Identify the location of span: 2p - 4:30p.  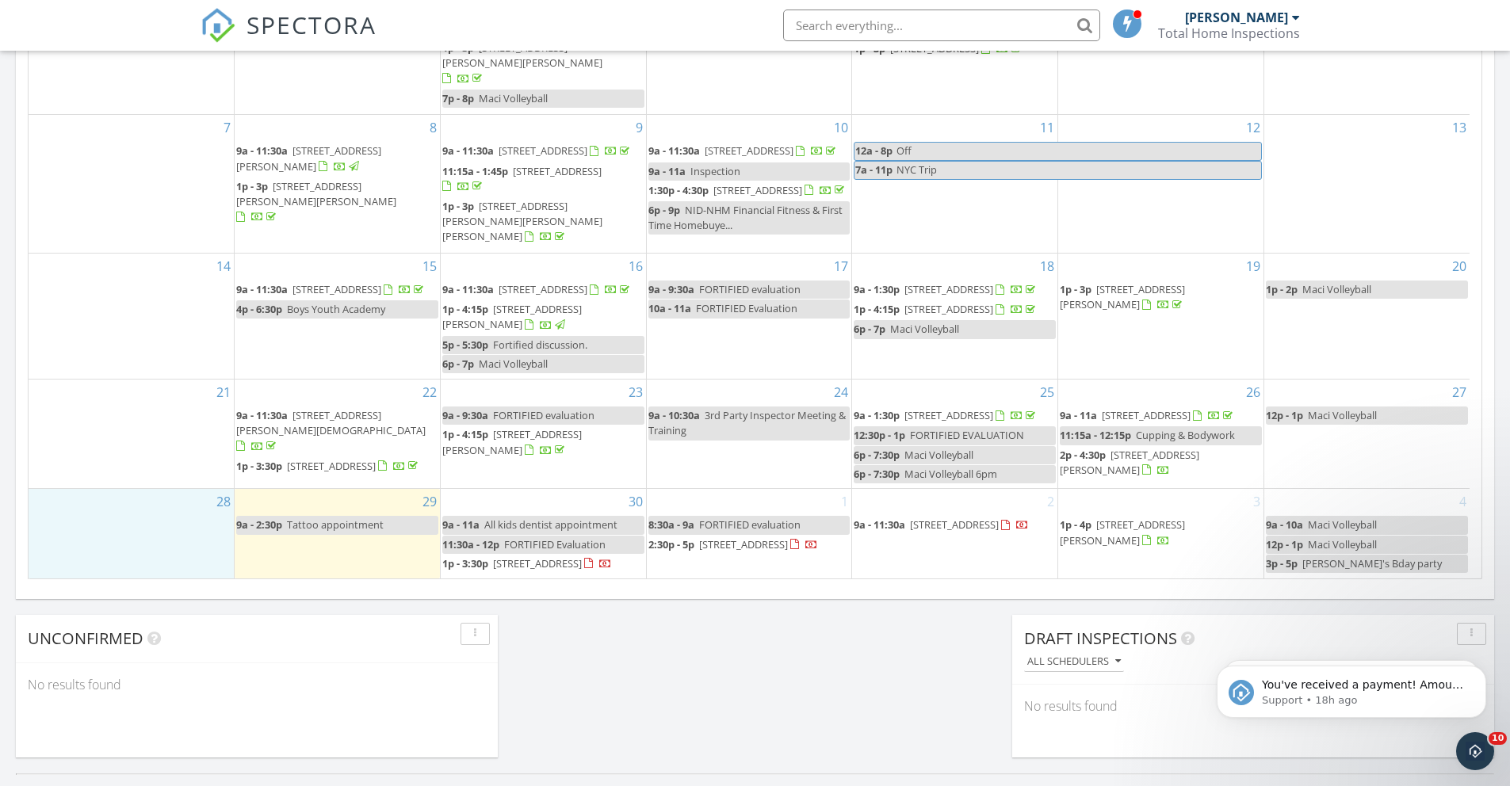
(1083, 455).